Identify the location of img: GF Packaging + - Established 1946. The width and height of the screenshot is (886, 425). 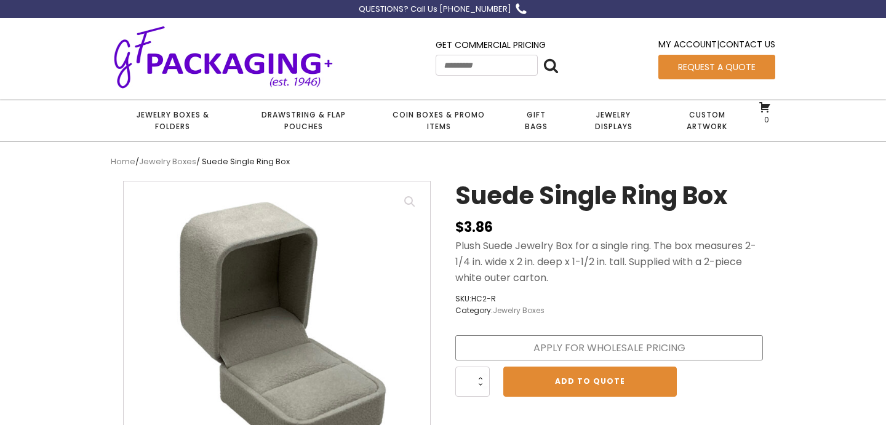
(223, 57).